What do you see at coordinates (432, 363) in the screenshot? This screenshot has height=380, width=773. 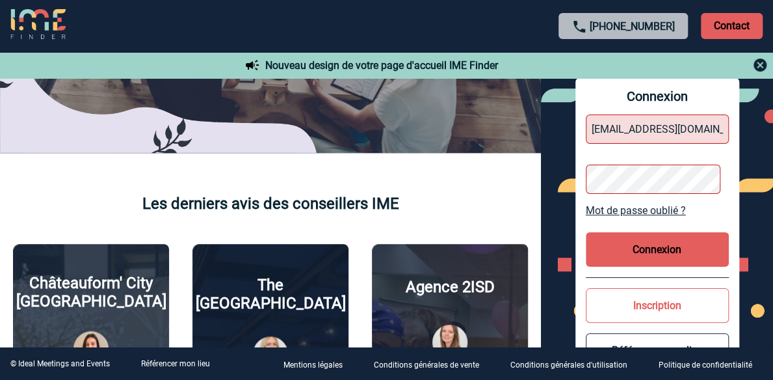 I see `a: Conditions générales de vente` at bounding box center [432, 363].